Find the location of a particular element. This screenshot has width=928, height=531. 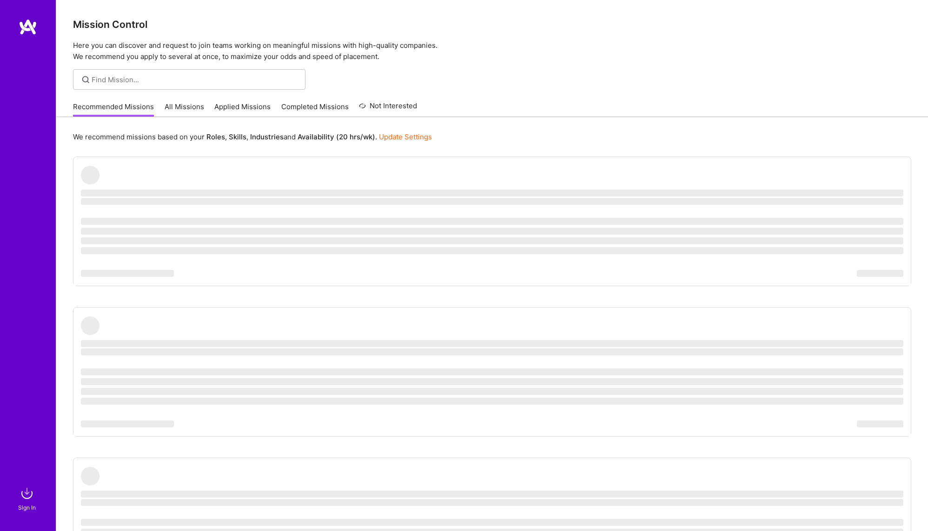

b: Industries is located at coordinates (267, 137).